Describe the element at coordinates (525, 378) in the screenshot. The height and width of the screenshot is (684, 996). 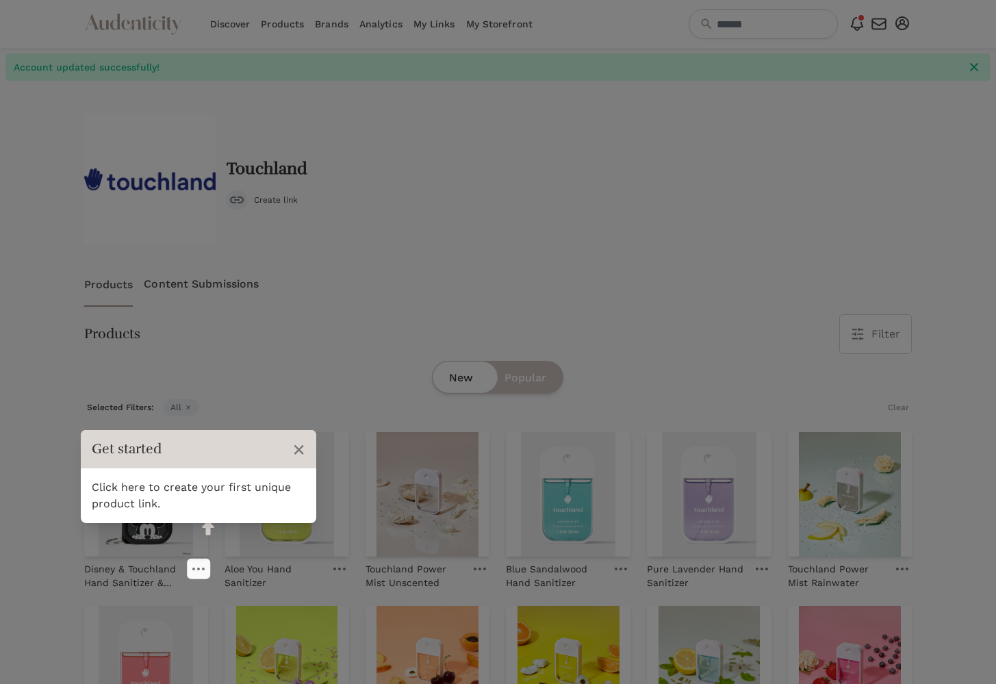
I see `span: Popular` at that location.